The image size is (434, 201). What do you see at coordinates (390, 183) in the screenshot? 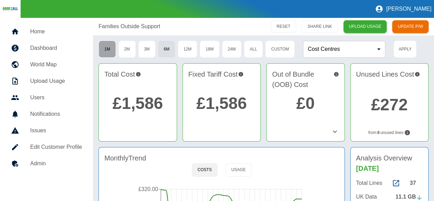
I see `a: Total Lines37` at bounding box center [390, 183].